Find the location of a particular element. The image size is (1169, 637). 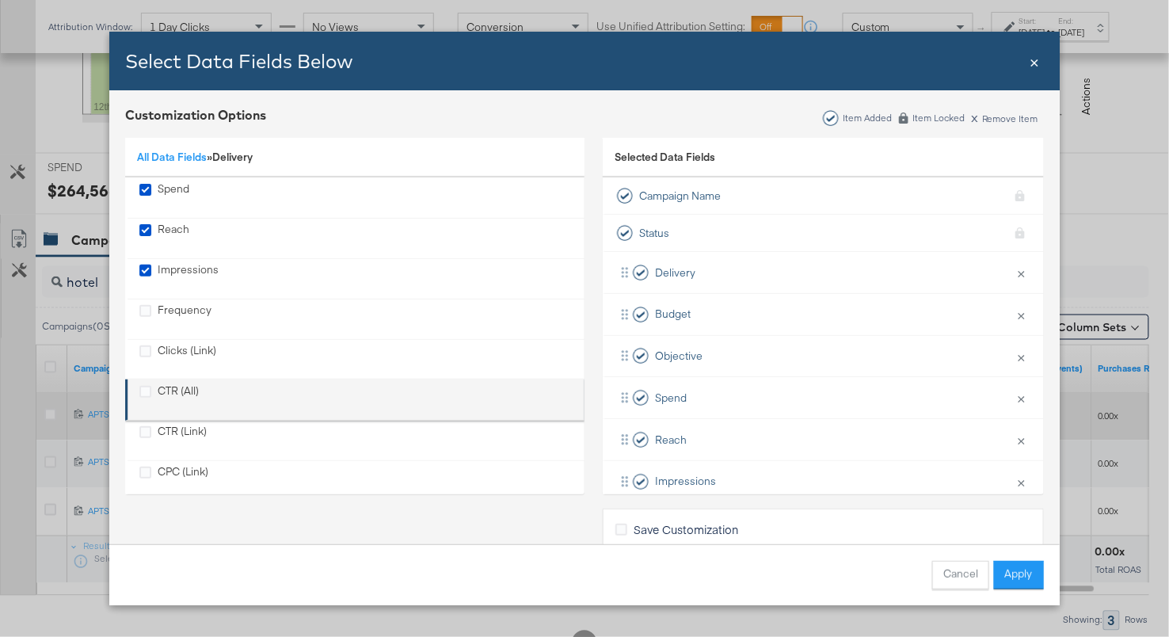

button: Cancel is located at coordinates (961, 575).